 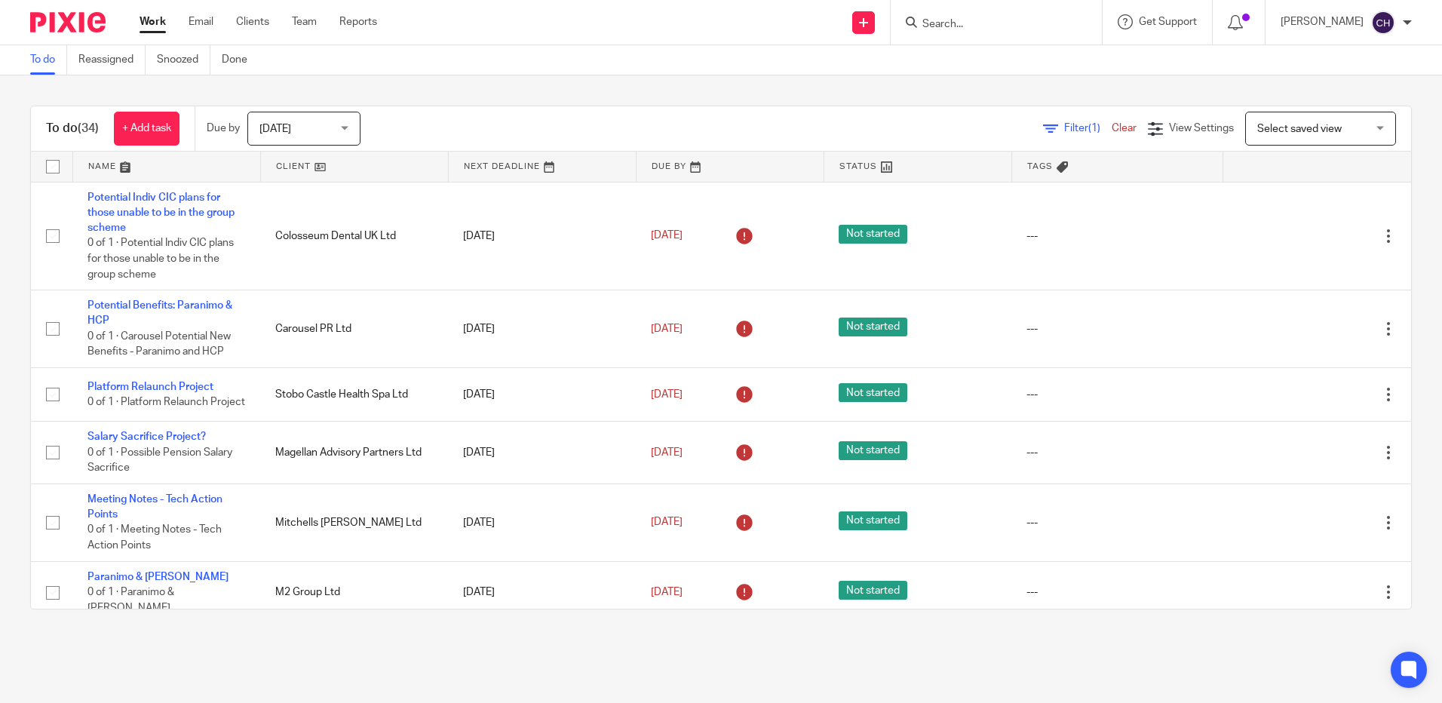 I want to click on td: M2 Group Ltd, so click(x=354, y=592).